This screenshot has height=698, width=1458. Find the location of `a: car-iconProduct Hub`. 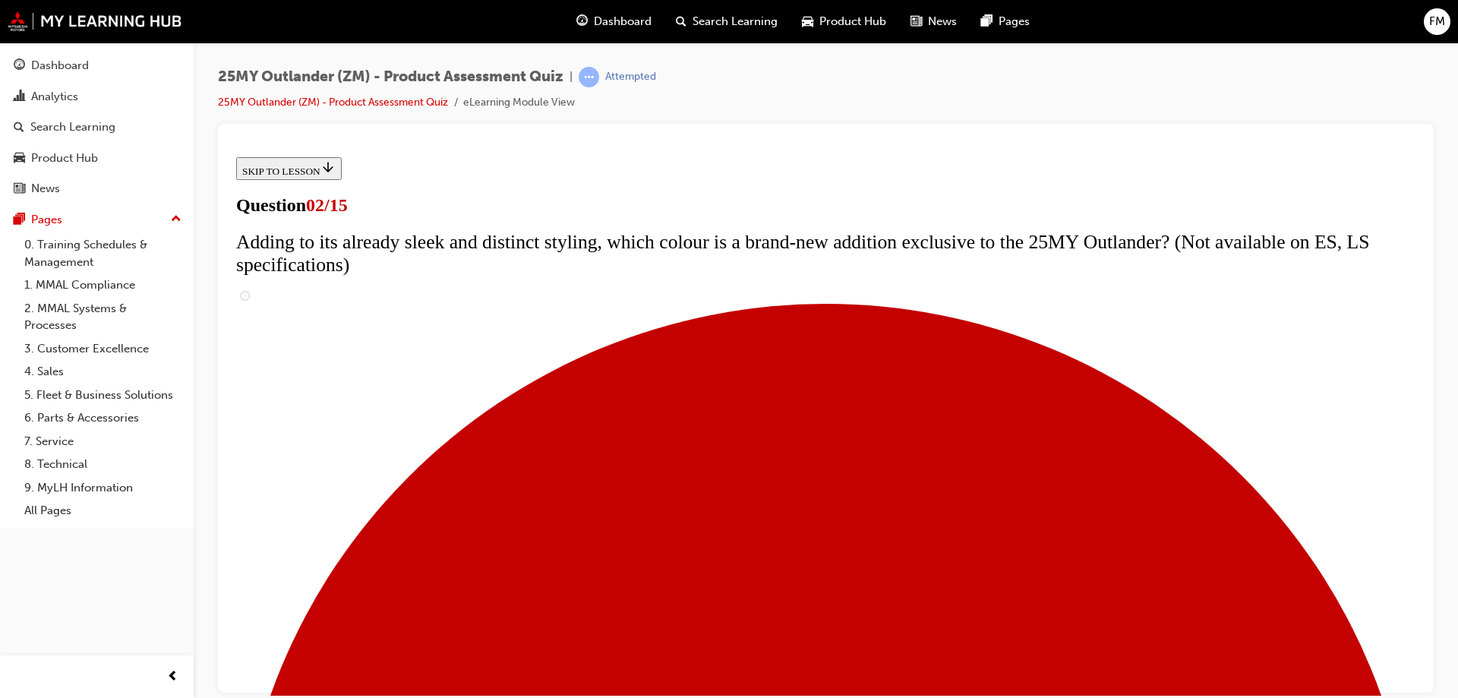

a: car-iconProduct Hub is located at coordinates (844, 21).